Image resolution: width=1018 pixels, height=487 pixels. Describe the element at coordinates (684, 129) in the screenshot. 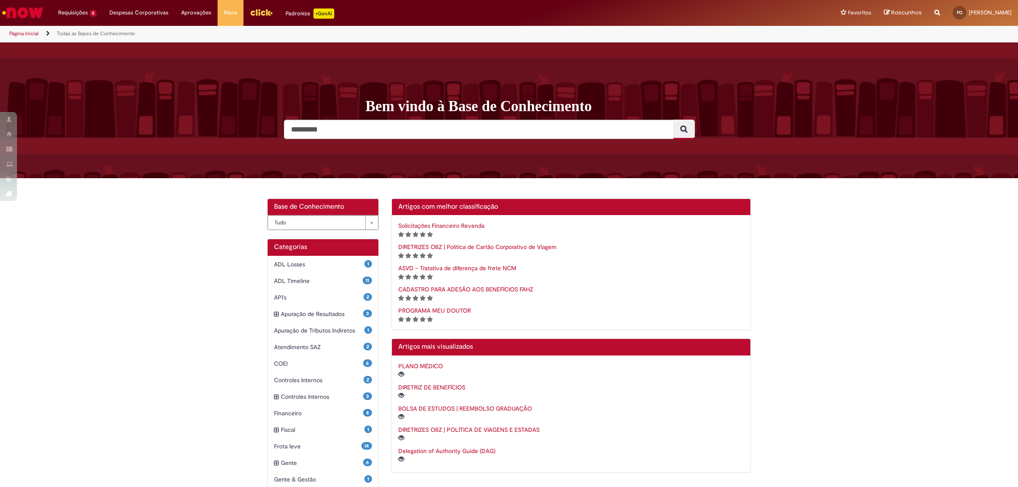

I see `button: Pesquisar` at that location.